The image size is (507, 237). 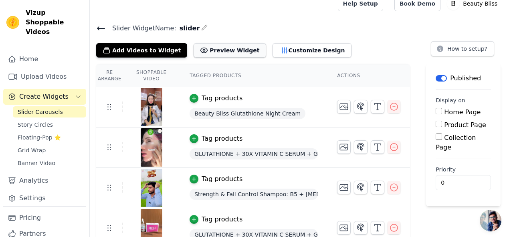 What do you see at coordinates (35, 125) in the screenshot?
I see `span: Story Circles` at bounding box center [35, 125].